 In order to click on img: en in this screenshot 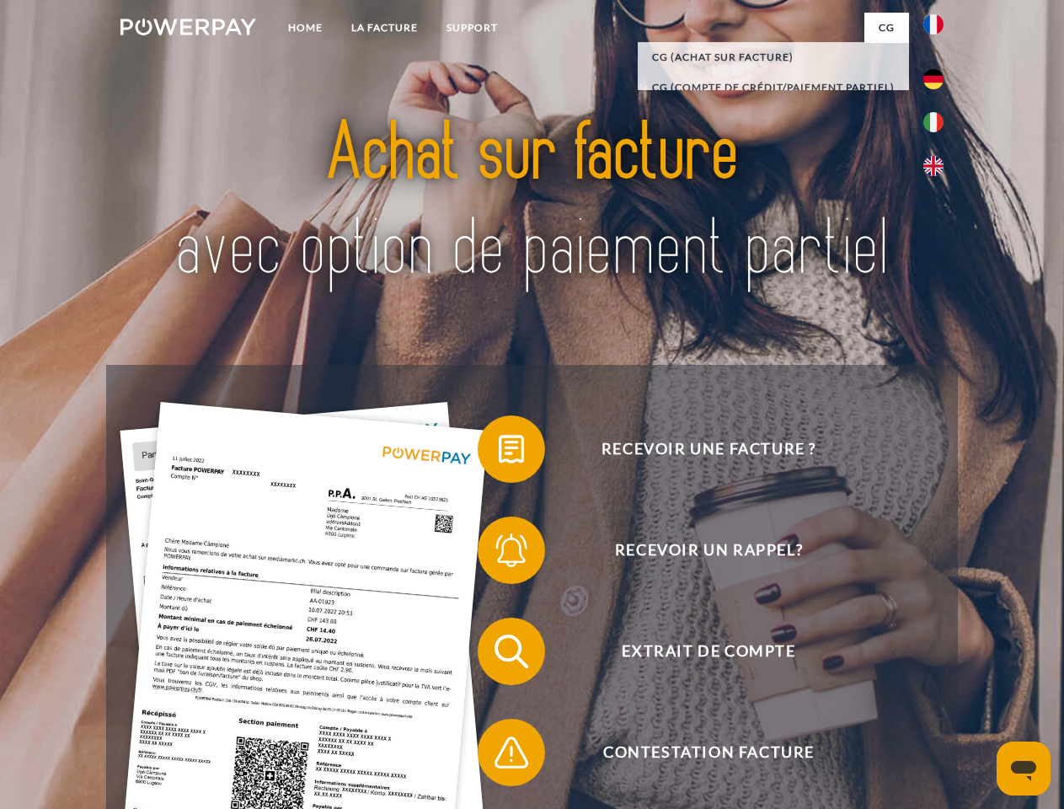, I will do `click(934, 166)`.